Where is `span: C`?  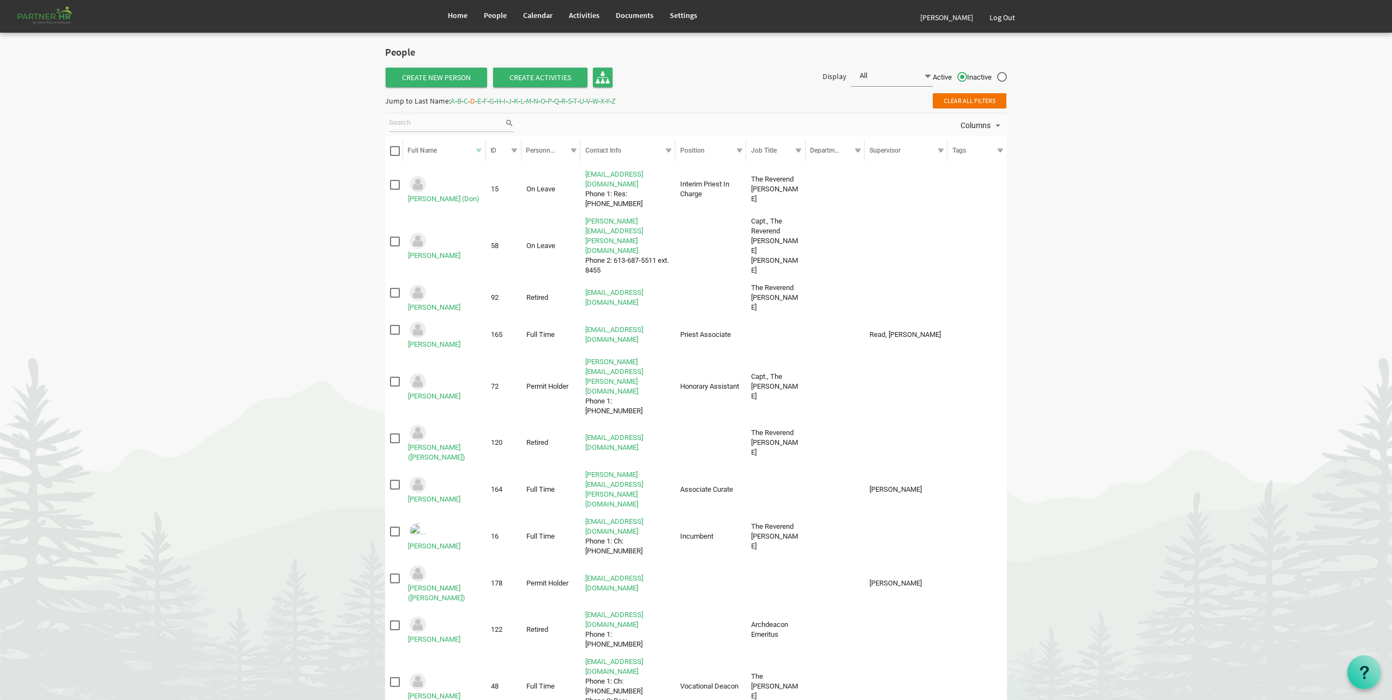
span: C is located at coordinates (466, 101).